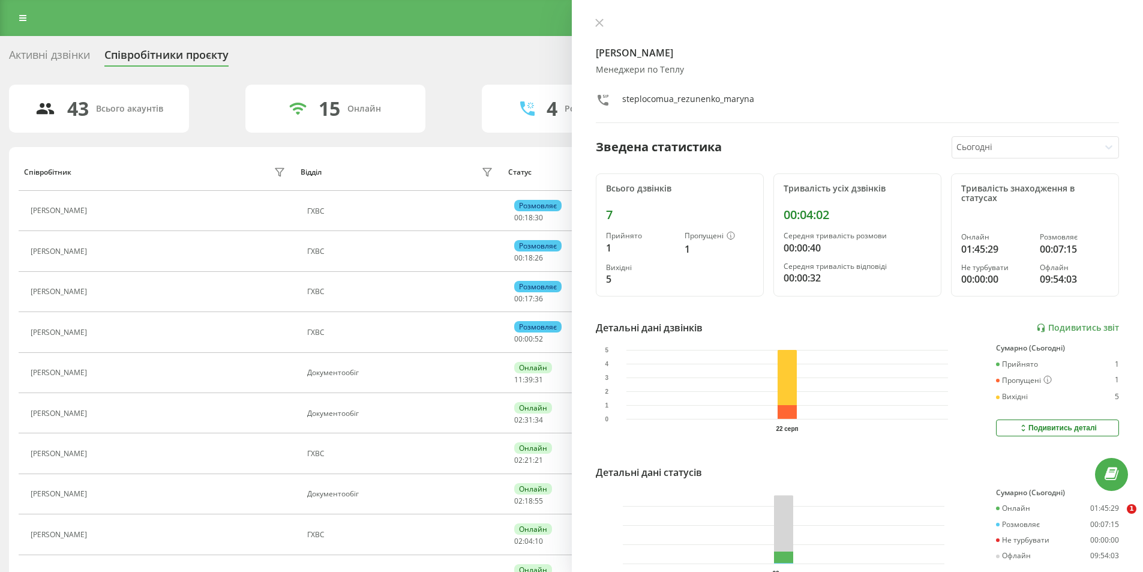  What do you see at coordinates (857, 188) in the screenshot?
I see `div: Тривалість усіх дзвінків` at bounding box center [857, 188].